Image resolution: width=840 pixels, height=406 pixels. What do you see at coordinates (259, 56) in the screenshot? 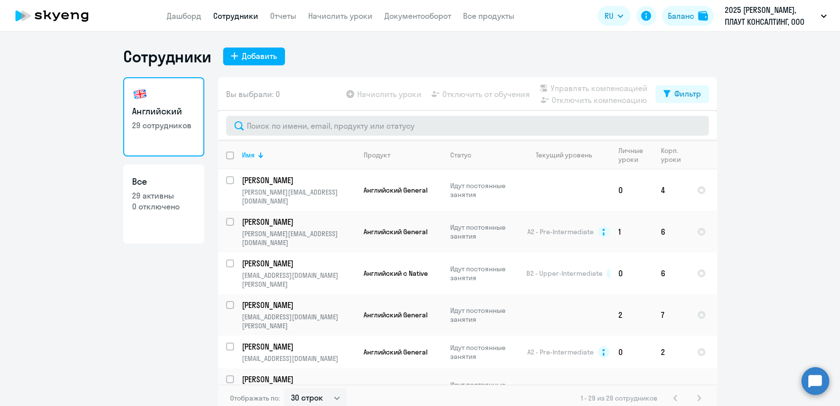
I see `div: Добавить` at bounding box center [259, 56].